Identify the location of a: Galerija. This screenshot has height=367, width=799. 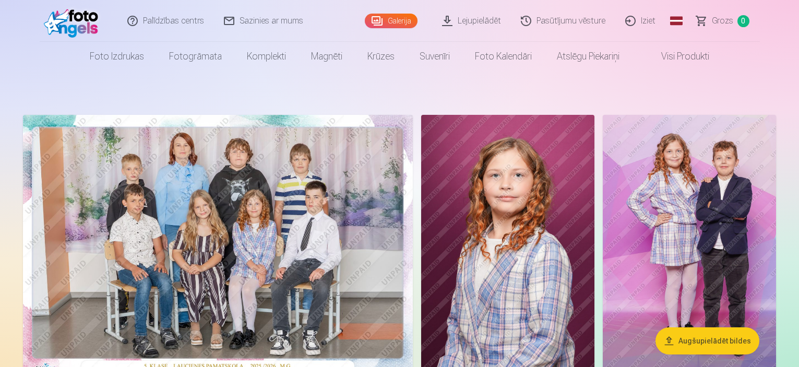
(391, 21).